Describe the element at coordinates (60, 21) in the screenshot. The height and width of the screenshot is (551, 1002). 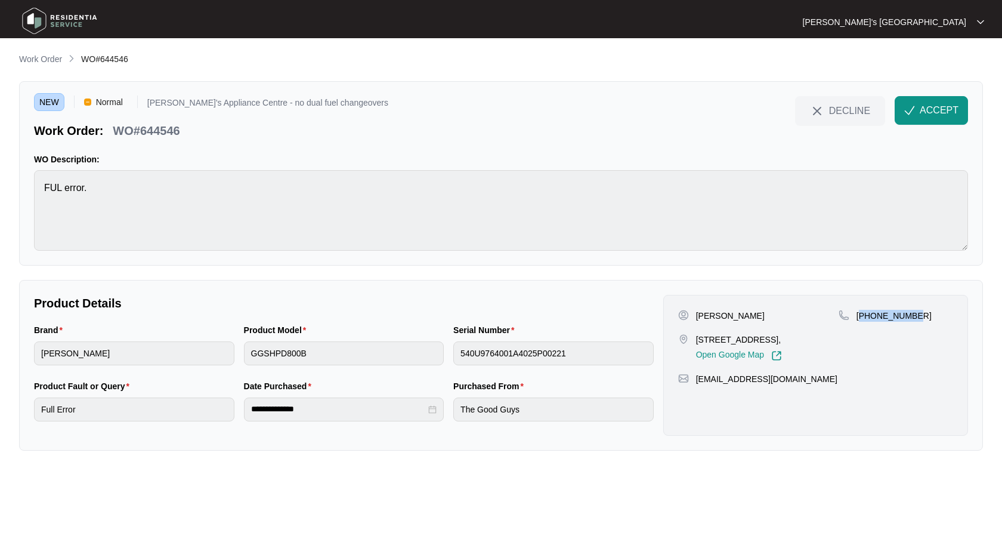
I see `img: residentia service logo` at that location.